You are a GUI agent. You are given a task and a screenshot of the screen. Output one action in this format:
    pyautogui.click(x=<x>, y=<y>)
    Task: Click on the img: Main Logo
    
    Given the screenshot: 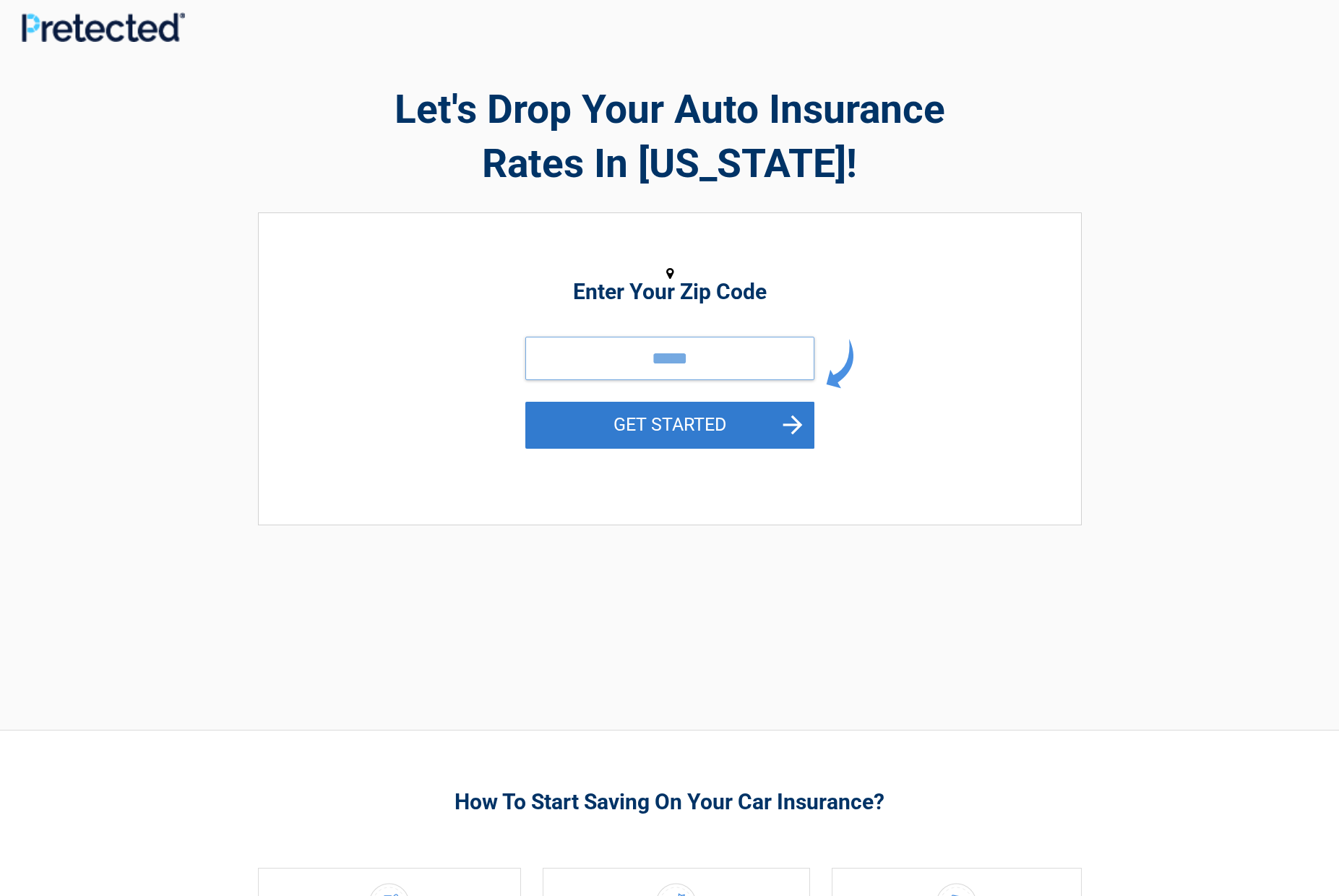 What is the action you would take?
    pyautogui.click(x=103, y=27)
    